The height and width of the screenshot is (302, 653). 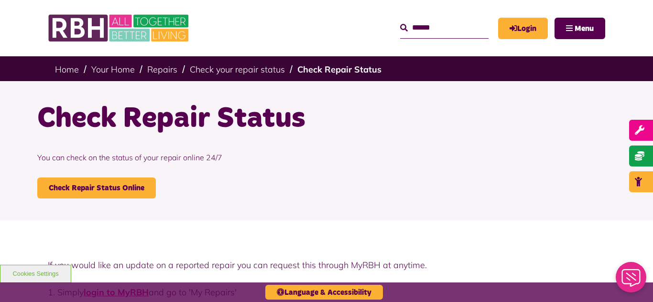 What do you see at coordinates (162, 69) in the screenshot?
I see `a: Repairs` at bounding box center [162, 69].